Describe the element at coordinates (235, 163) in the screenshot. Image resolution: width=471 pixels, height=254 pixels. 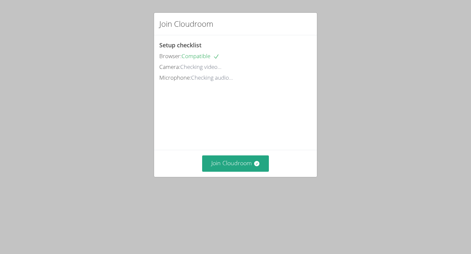
I see `button: Join Cloudroom` at that location.